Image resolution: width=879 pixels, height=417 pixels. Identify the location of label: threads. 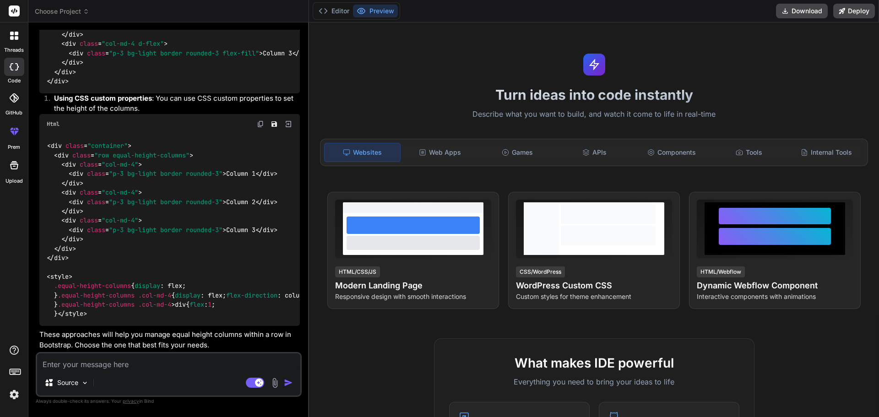
(14, 50).